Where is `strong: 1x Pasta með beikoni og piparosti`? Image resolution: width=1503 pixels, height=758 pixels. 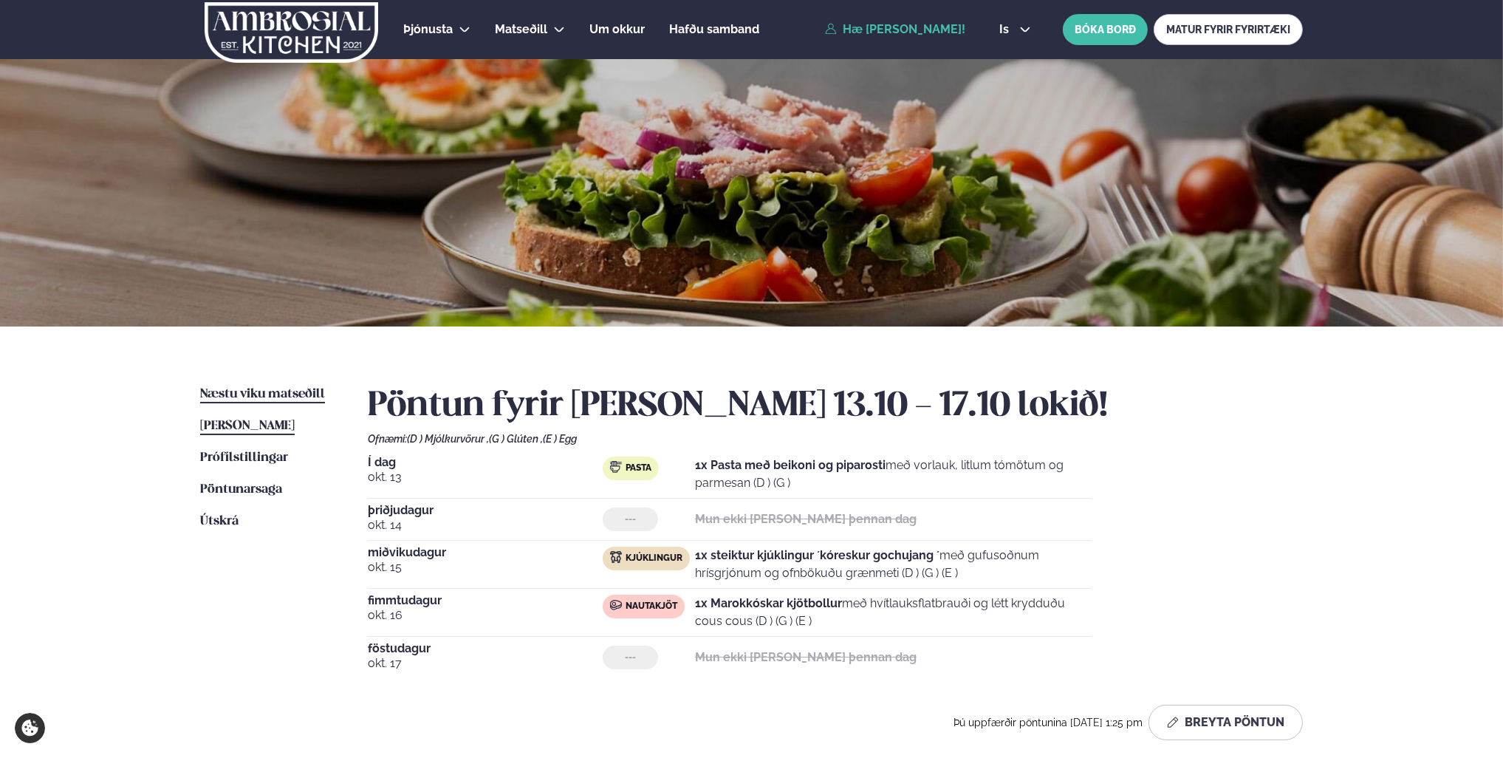
strong: 1x Pasta með beikoni og piparosti is located at coordinates (791, 465).